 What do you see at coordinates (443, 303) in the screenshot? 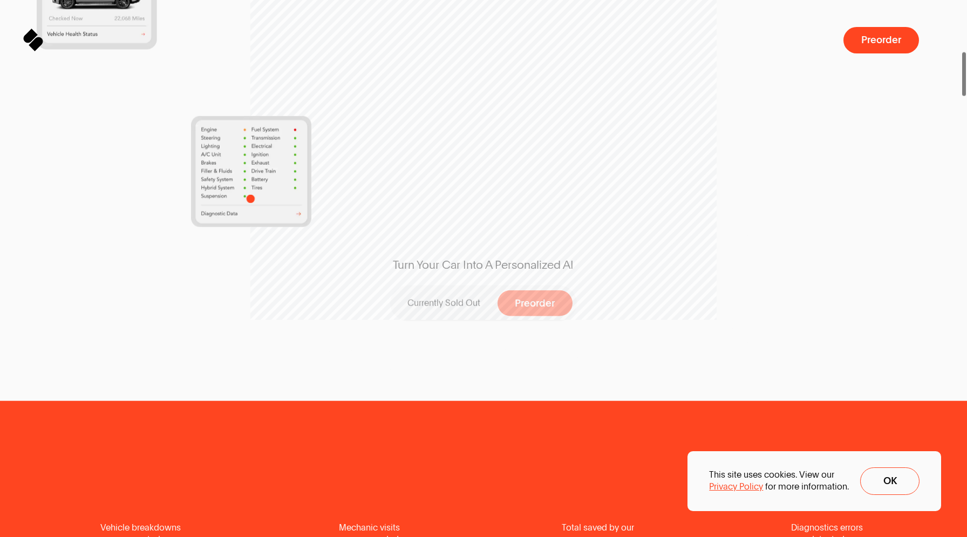
I see `p: Currently Sold Out` at bounding box center [443, 303].